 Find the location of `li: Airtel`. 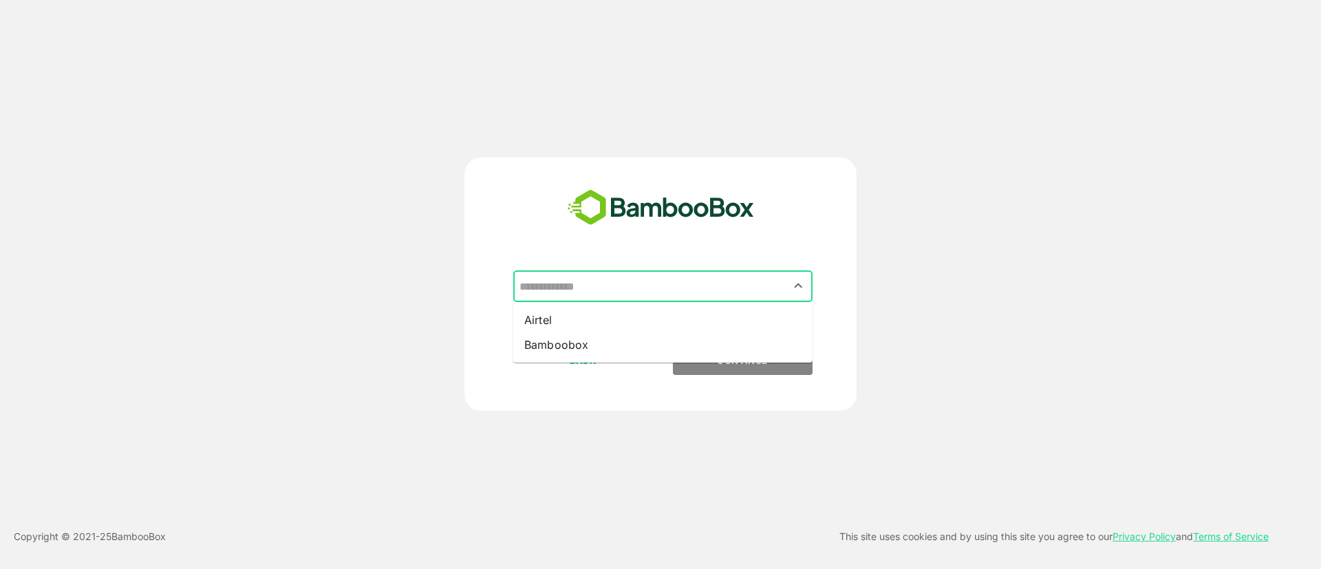

li: Airtel is located at coordinates (662, 320).